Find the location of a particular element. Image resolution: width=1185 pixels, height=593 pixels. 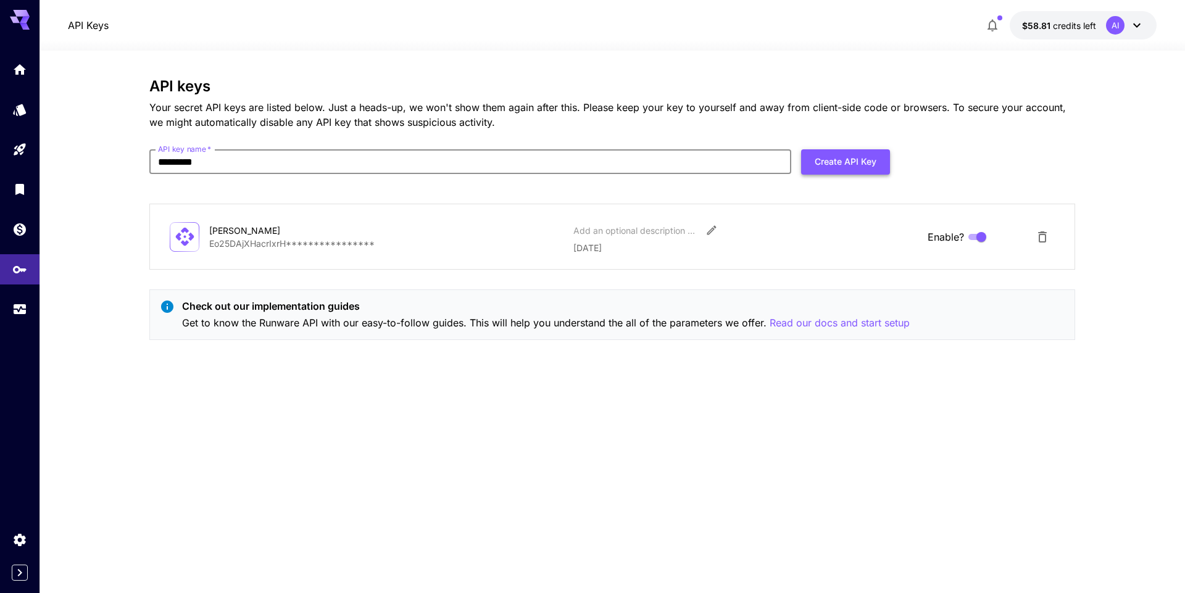

button: Read our docs and start setup is located at coordinates (839, 323).